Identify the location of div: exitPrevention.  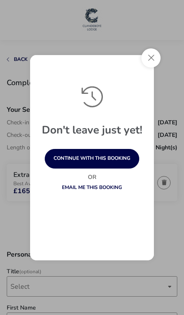
(92, 158).